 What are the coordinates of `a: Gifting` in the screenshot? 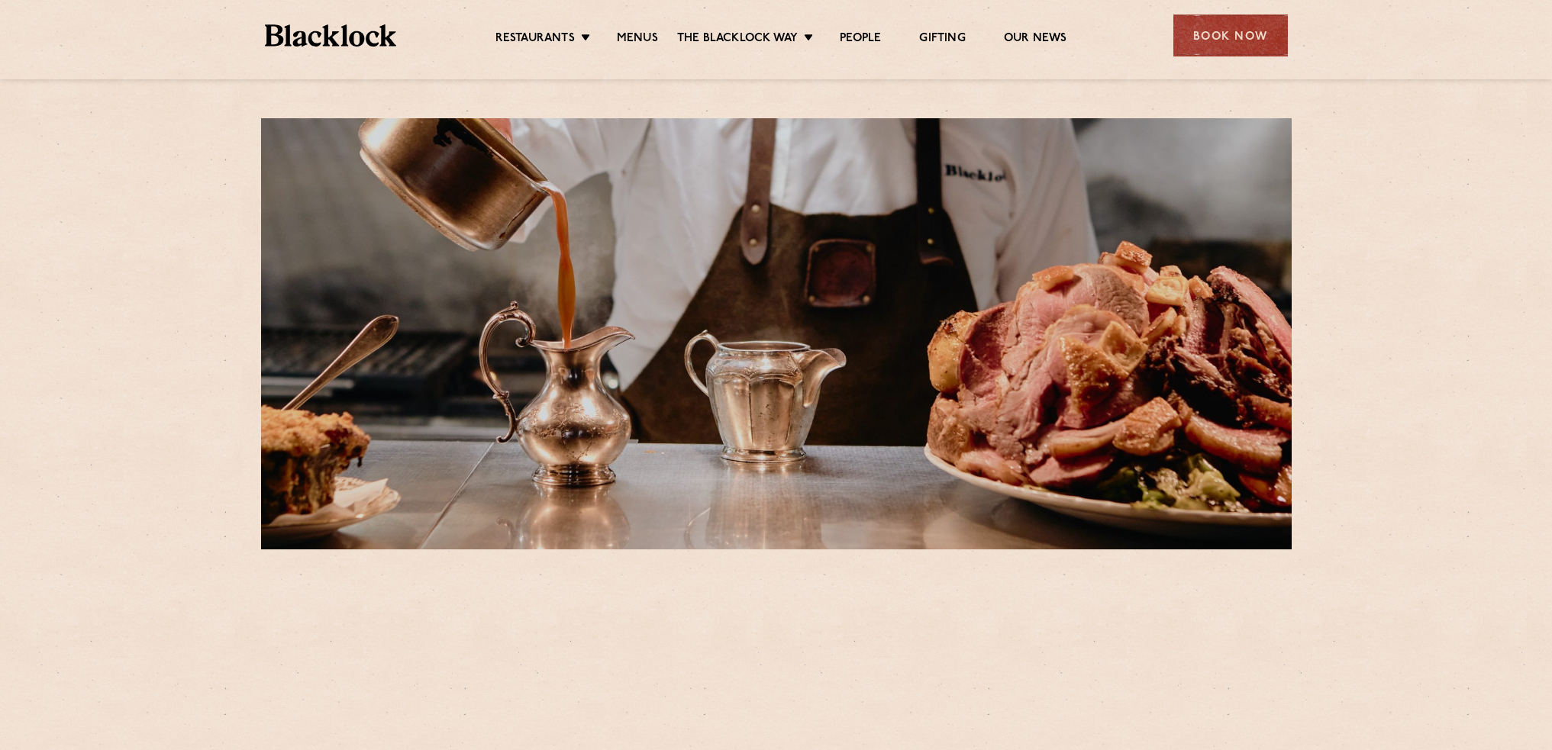 It's located at (942, 40).